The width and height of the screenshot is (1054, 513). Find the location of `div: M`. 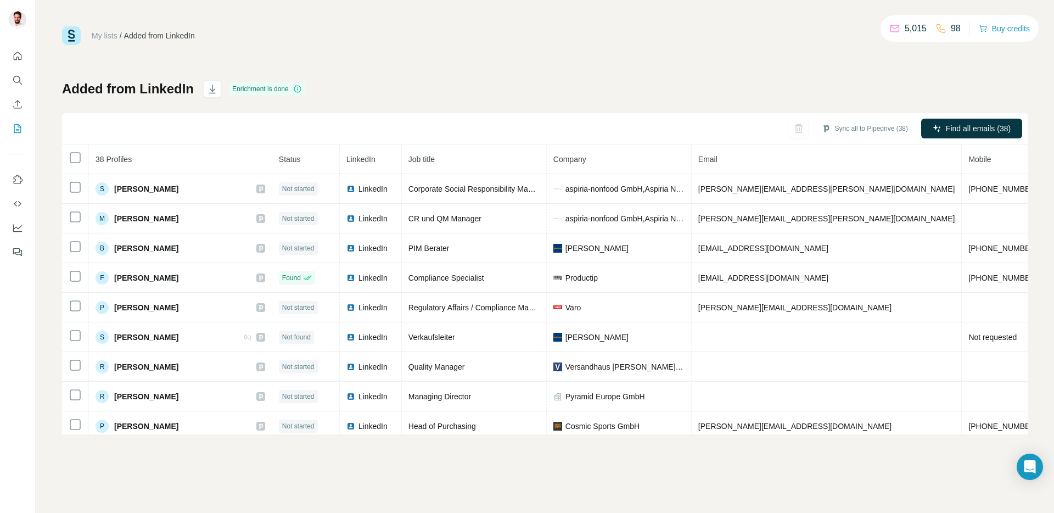

div: M is located at coordinates (102, 218).